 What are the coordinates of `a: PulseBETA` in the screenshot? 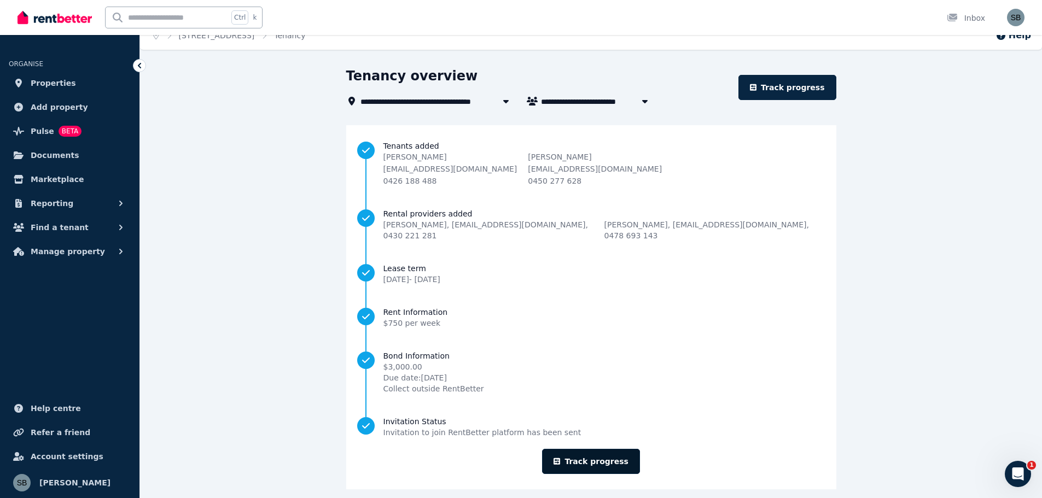 It's located at (69, 131).